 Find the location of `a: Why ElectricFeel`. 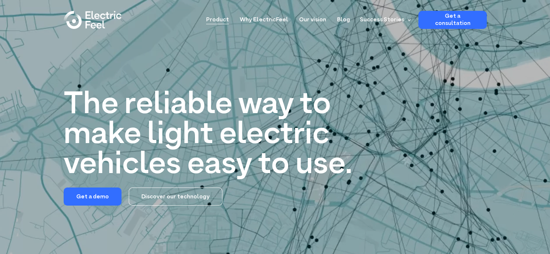

a: Why ElectricFeel is located at coordinates (264, 17).